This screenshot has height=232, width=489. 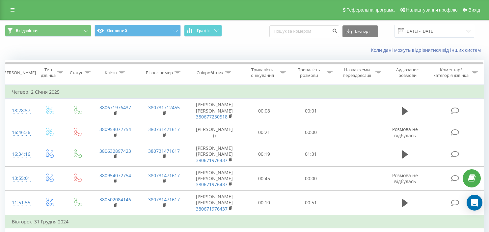 What do you see at coordinates (371, 10) in the screenshot?
I see `span: Реферальна програма` at bounding box center [371, 10].